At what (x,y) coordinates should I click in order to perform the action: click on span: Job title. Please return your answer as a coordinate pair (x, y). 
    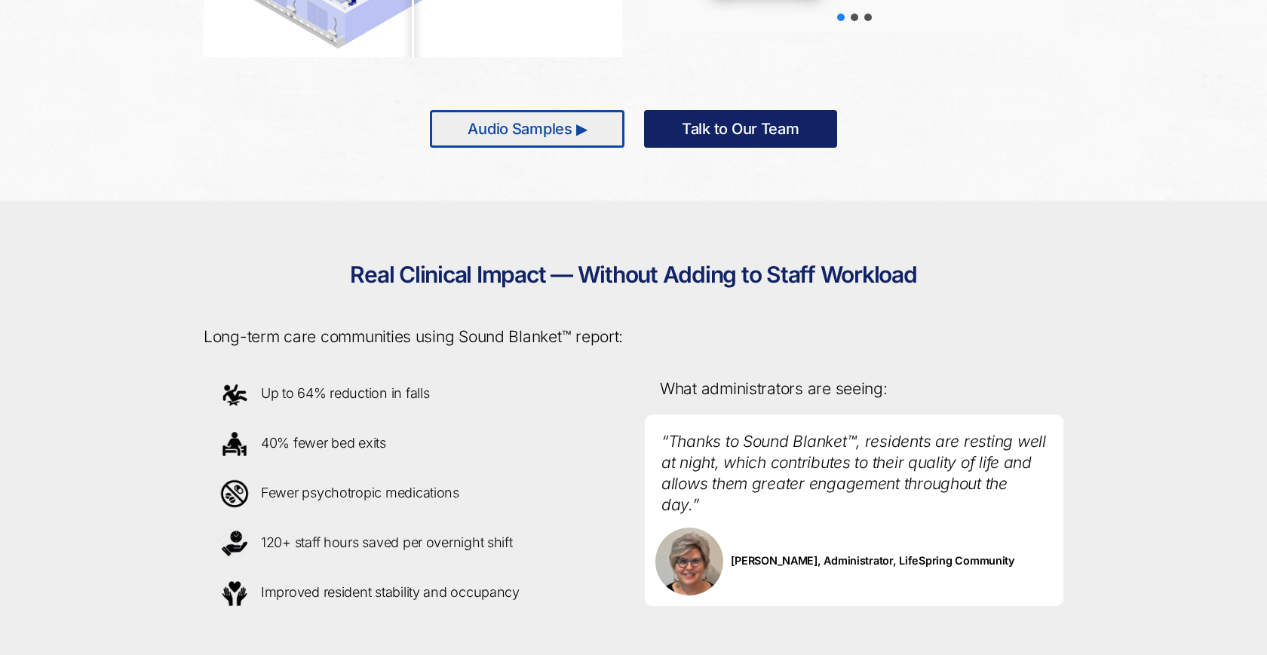
    Looking at the image, I should click on (446, 69).